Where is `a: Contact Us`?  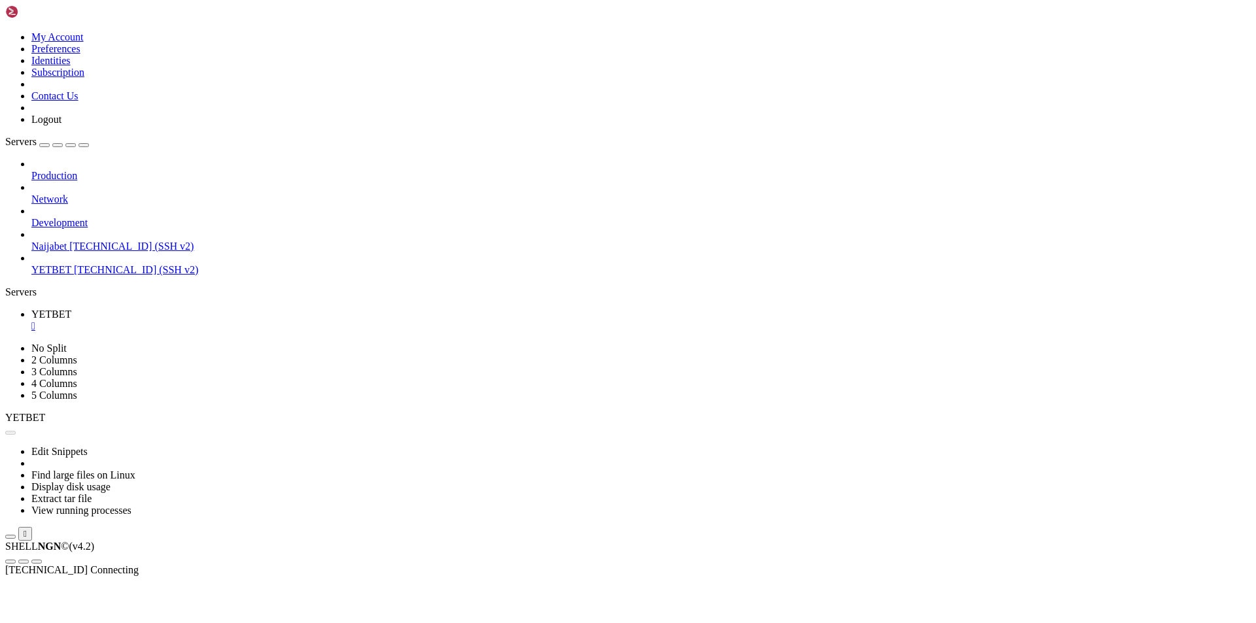 a: Contact Us is located at coordinates (55, 95).